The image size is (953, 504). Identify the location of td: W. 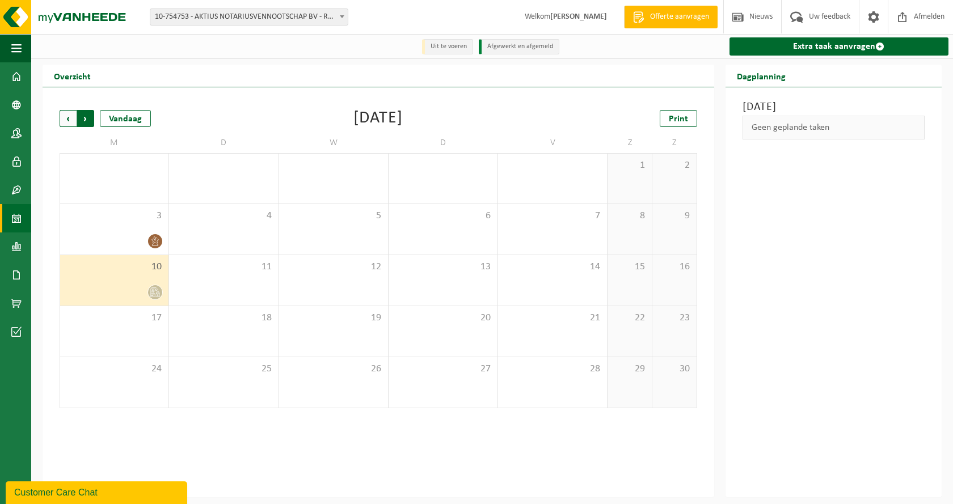
(334, 143).